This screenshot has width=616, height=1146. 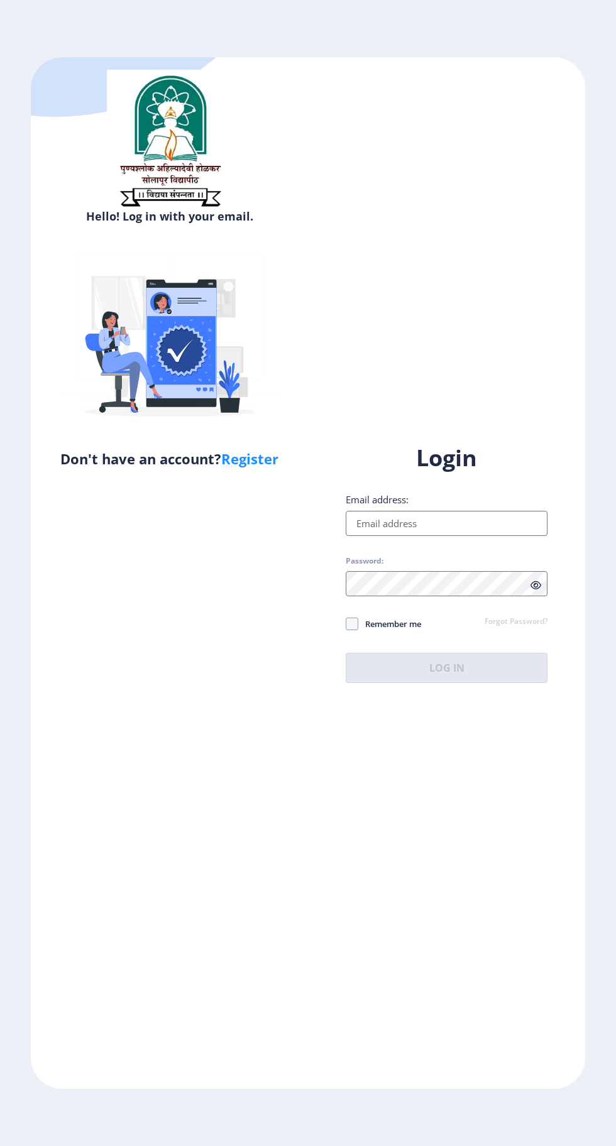 I want to click on input: Email address, so click(x=446, y=524).